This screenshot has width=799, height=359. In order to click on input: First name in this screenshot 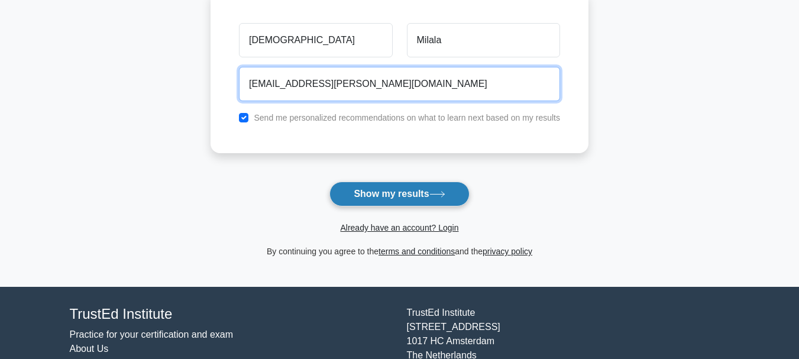, I will do `click(315, 40)`.